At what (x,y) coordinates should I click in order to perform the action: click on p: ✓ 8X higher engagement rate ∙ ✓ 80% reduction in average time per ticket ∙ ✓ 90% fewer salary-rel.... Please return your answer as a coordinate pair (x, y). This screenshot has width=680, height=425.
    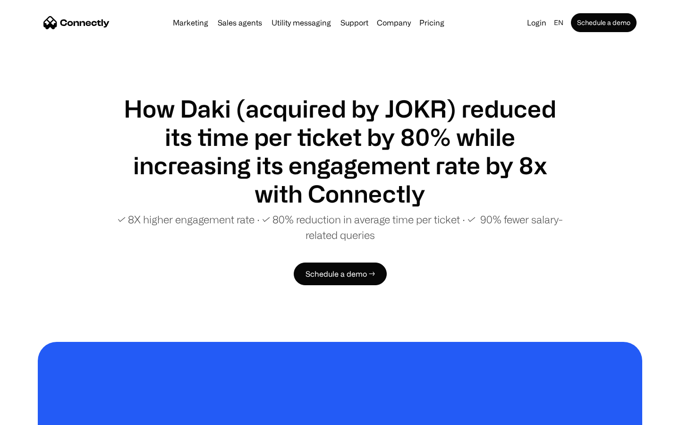
    Looking at the image, I should click on (340, 227).